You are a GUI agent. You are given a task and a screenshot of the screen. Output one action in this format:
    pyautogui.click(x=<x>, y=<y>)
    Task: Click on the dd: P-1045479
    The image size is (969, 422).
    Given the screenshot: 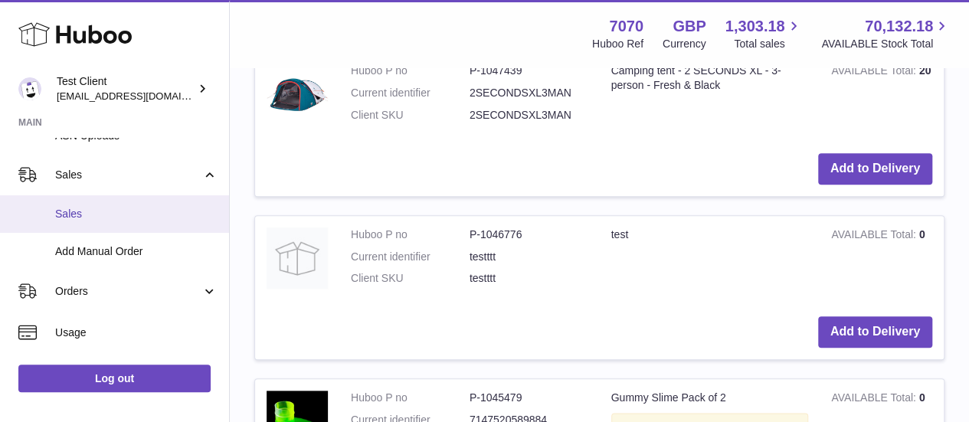 What is the action you would take?
    pyautogui.click(x=528, y=397)
    